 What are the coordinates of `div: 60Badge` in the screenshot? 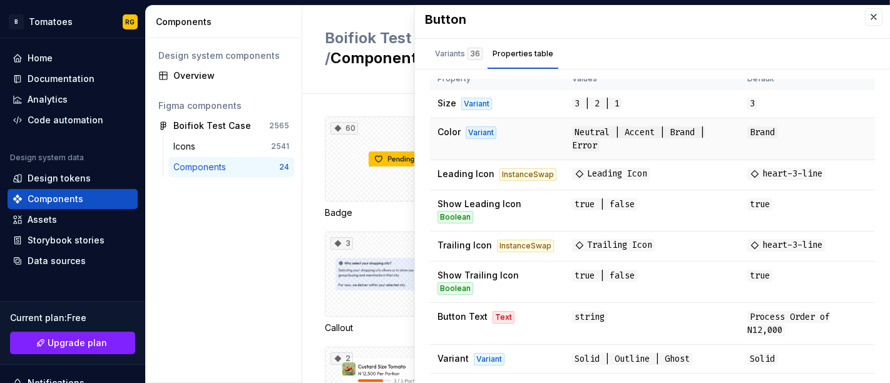 It's located at (394, 168).